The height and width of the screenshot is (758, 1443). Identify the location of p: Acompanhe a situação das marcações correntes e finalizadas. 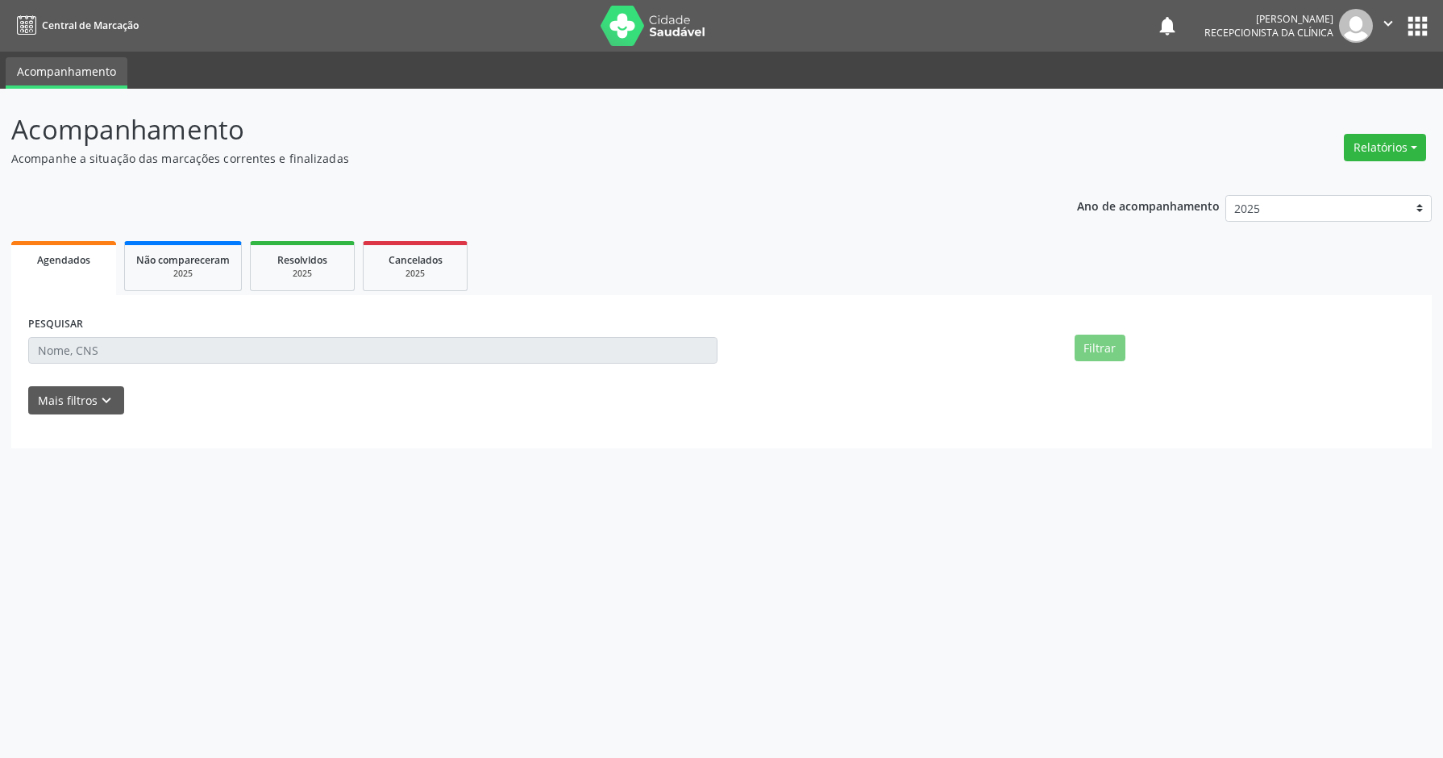
(508, 158).